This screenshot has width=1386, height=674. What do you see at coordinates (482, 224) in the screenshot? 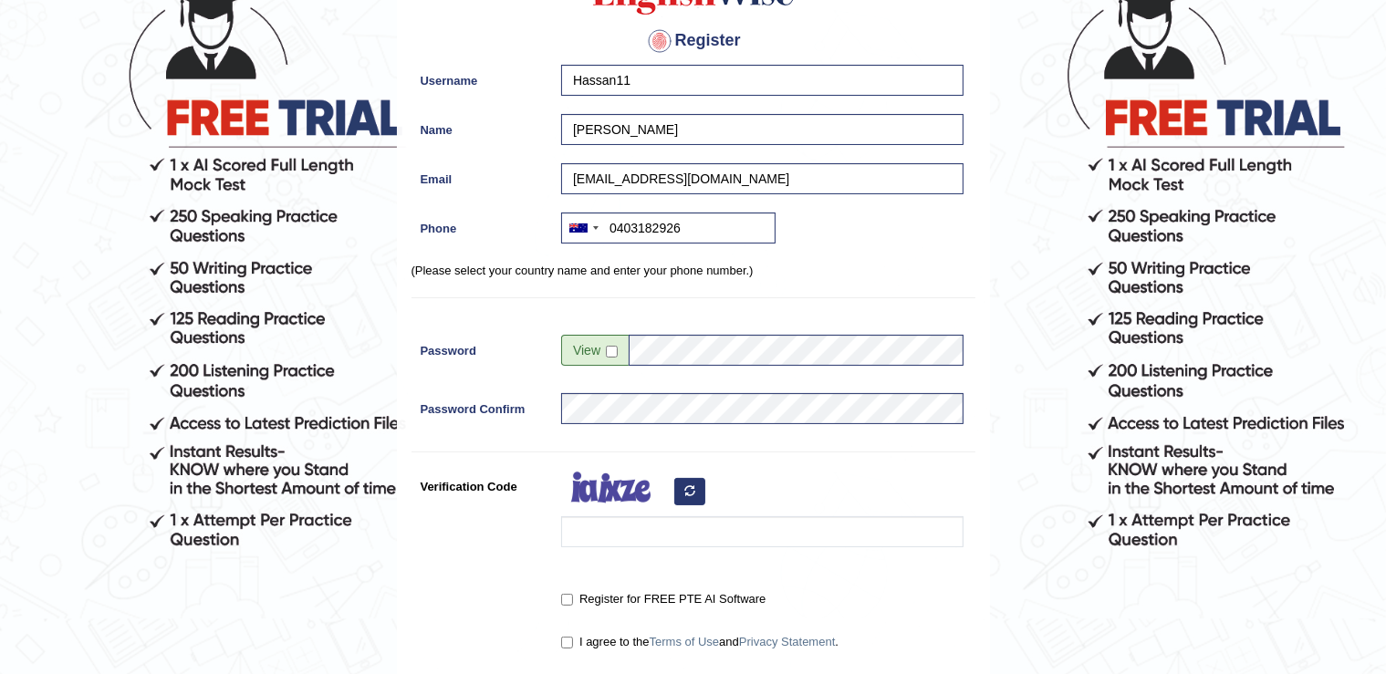
I see `label: Phone` at bounding box center [482, 224].